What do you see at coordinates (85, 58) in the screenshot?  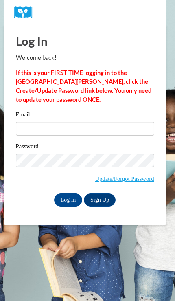 I see `p: Welcome back!` at bounding box center [85, 58].